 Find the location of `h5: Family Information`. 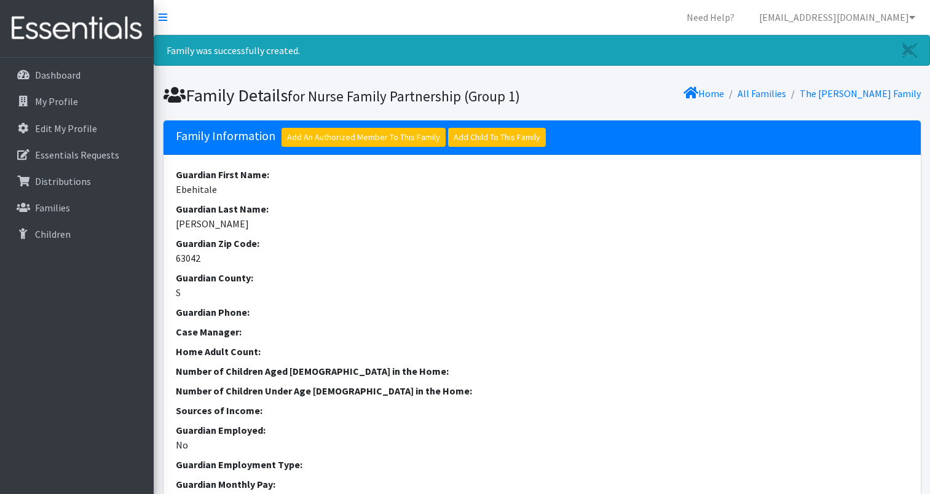

h5: Family Information is located at coordinates (542, 138).